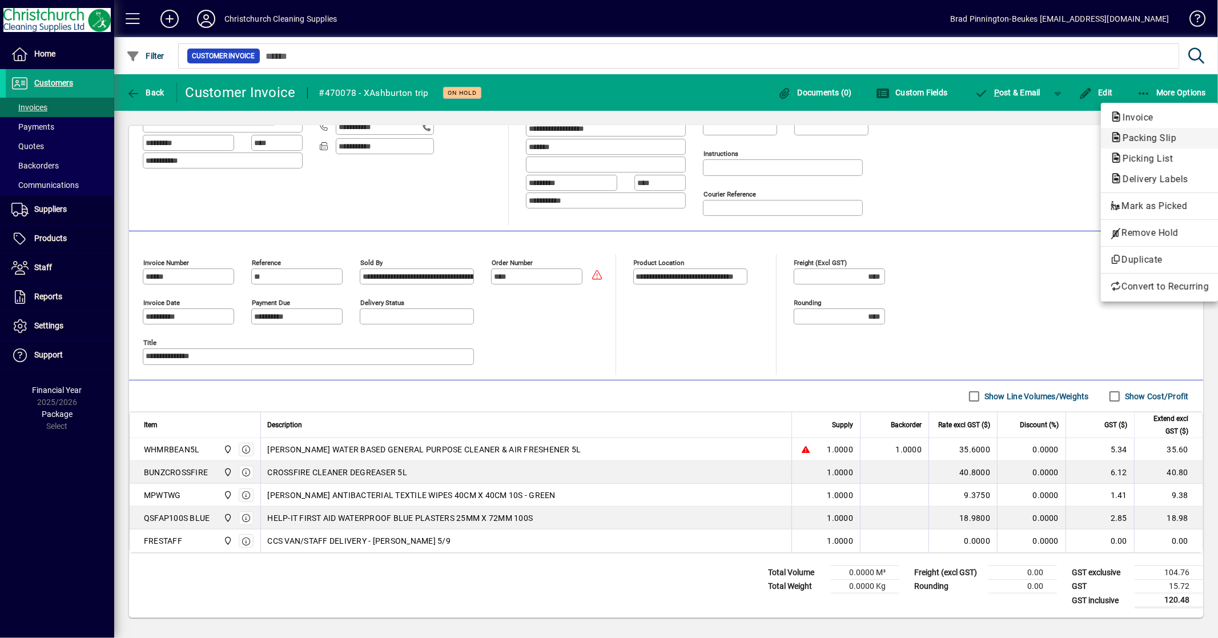 Image resolution: width=1218 pixels, height=638 pixels. I want to click on span: Convert to Recurring, so click(1159, 287).